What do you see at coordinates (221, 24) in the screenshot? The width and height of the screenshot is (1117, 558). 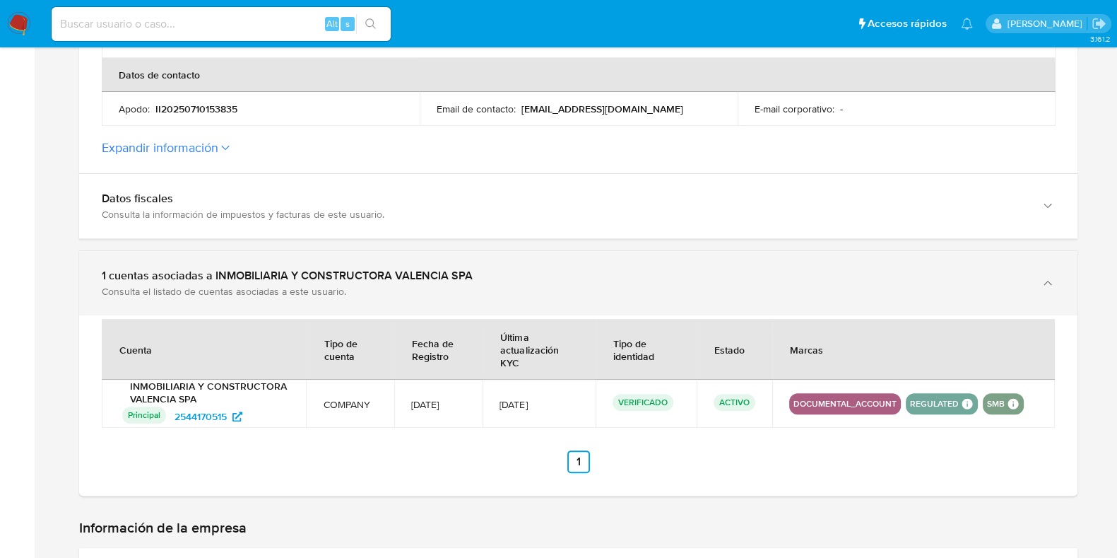 I see `input: Buscar usuario o caso...` at bounding box center [221, 24].